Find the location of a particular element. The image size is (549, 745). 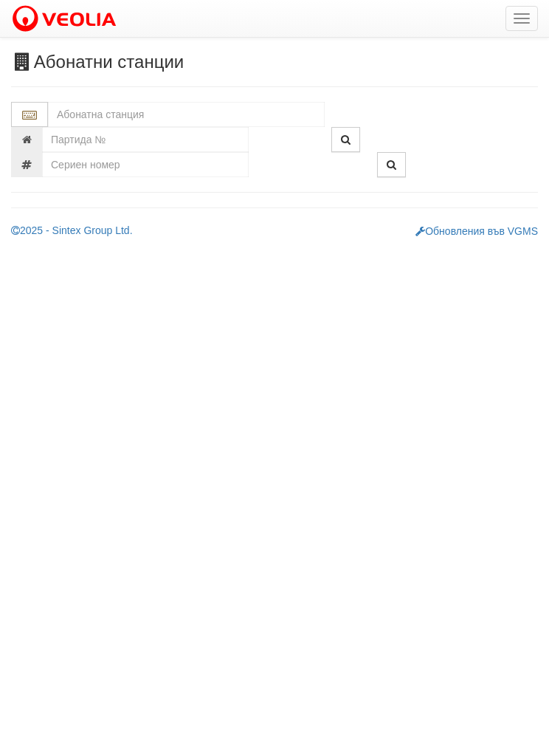

img: VeoliaLogo.png is located at coordinates (67, 19).